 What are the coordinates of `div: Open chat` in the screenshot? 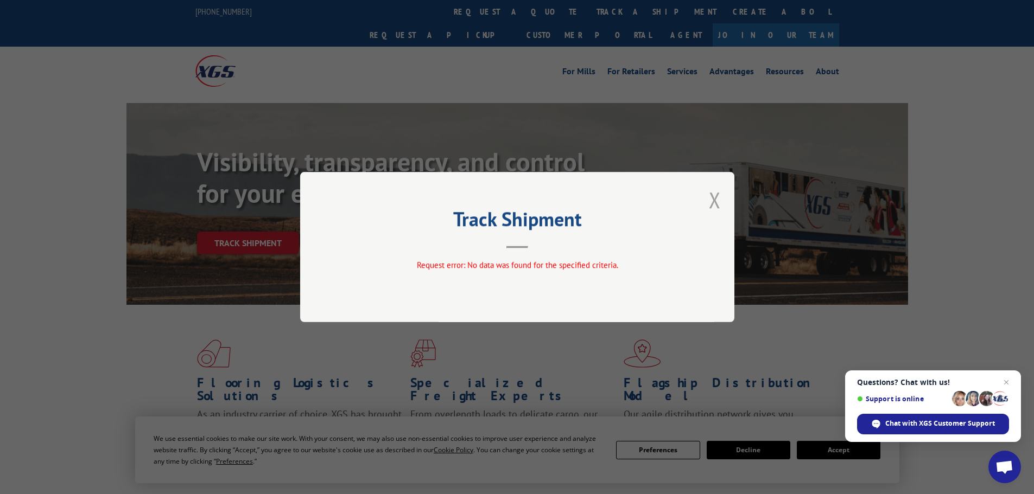 It's located at (1005, 467).